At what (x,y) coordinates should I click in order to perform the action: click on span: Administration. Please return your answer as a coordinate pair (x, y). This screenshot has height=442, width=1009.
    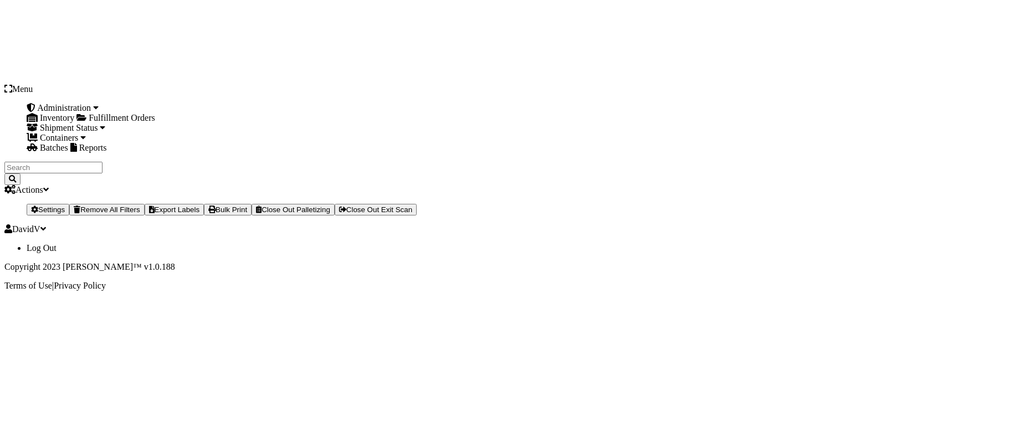
    Looking at the image, I should click on (64, 107).